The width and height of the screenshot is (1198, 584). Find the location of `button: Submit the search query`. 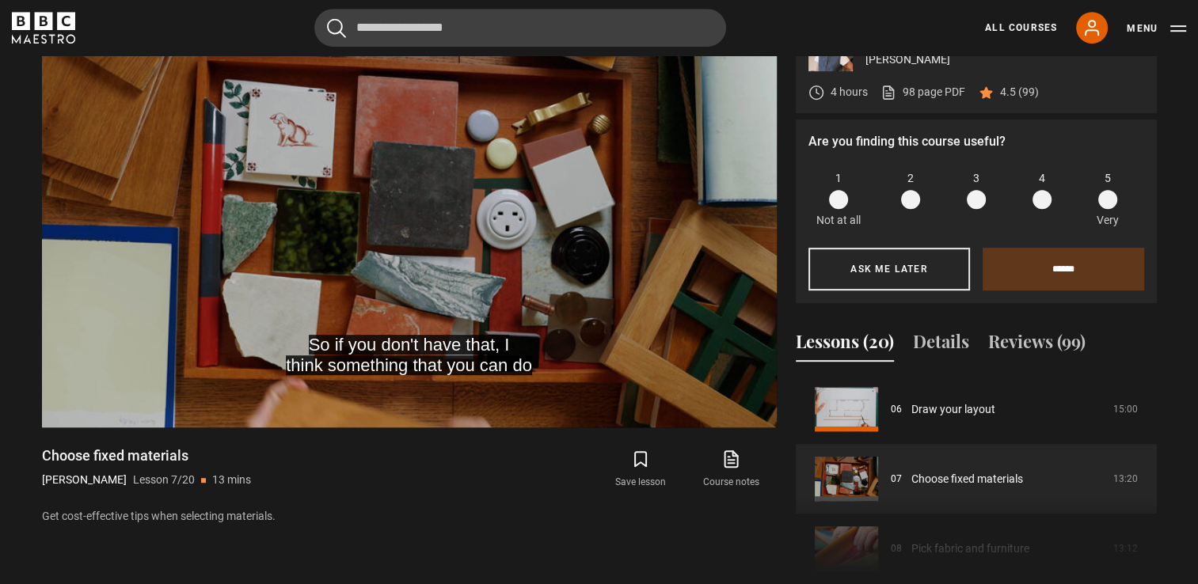

button: Submit the search query is located at coordinates (336, 28).